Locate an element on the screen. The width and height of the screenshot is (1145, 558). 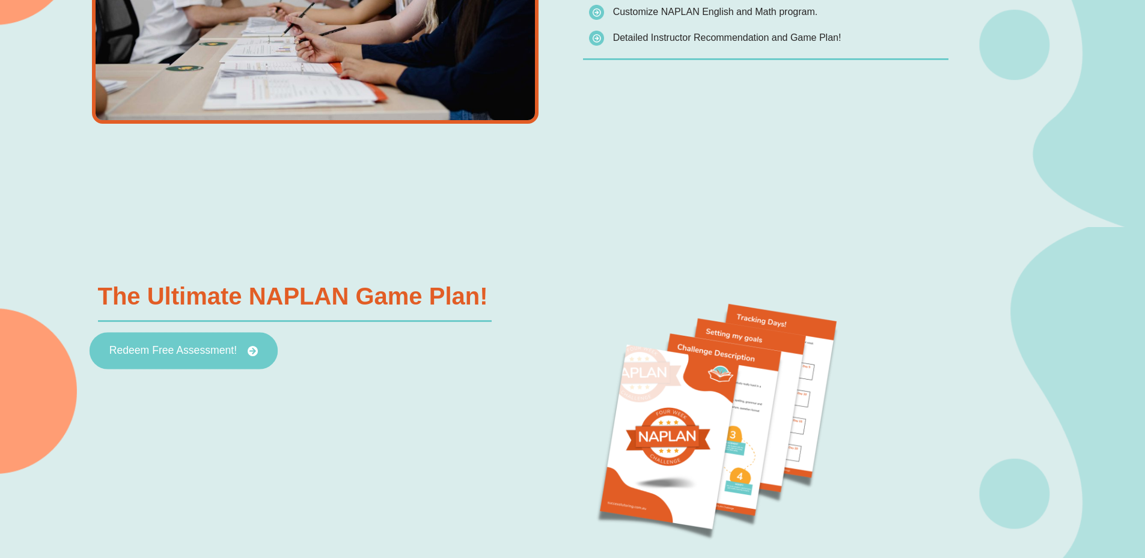
span: Customize NAPLAN English and Math program. is located at coordinates (715, 11).